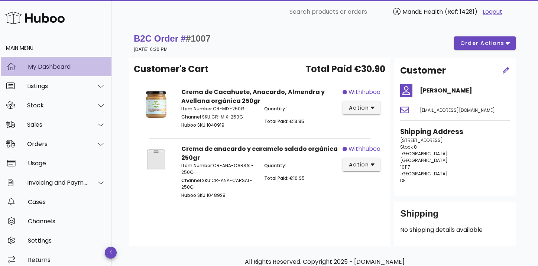 Image resolution: width=538 pixels, height=266 pixels. What do you see at coordinates (218, 195) in the screenshot?
I see `p: 1048928` at bounding box center [218, 195].